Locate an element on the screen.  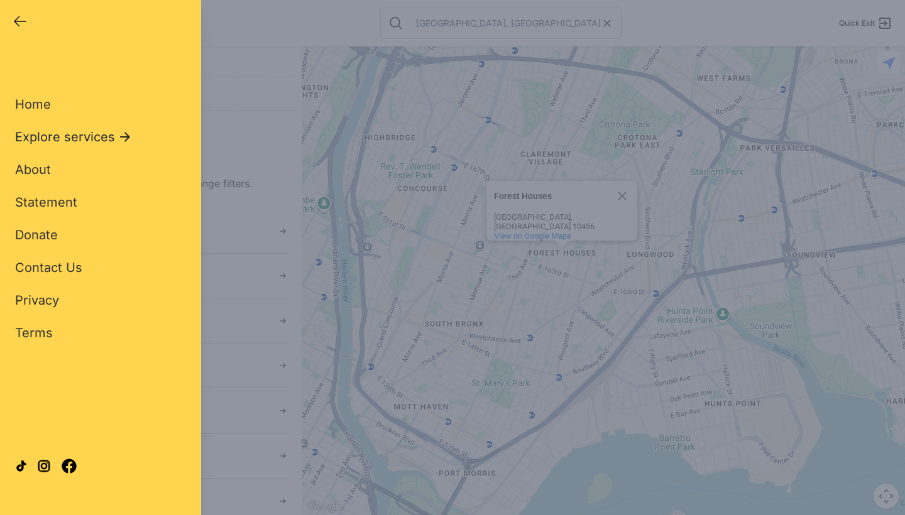
span: Statement is located at coordinates (46, 202).